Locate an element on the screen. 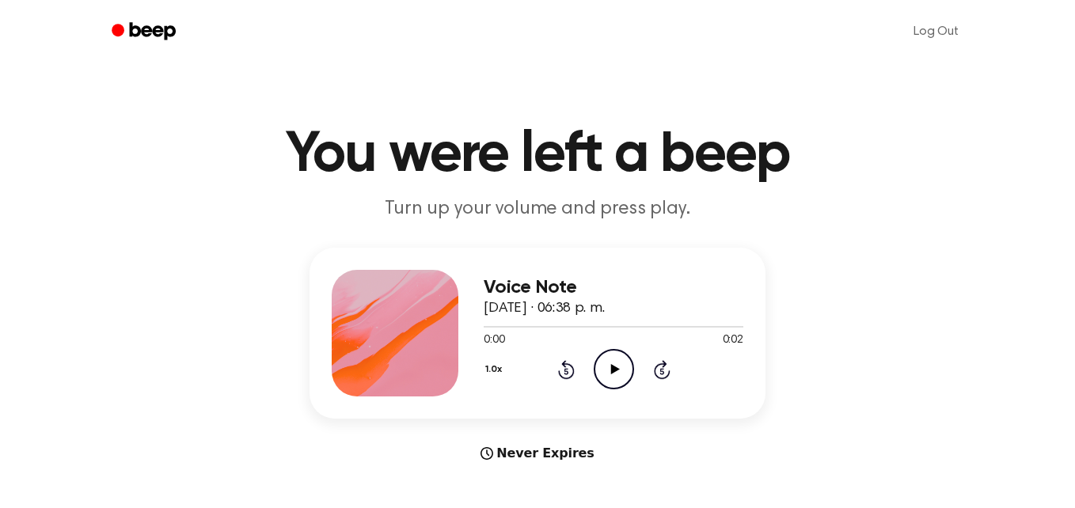 This screenshot has width=1075, height=508. a: Beep is located at coordinates (145, 32).